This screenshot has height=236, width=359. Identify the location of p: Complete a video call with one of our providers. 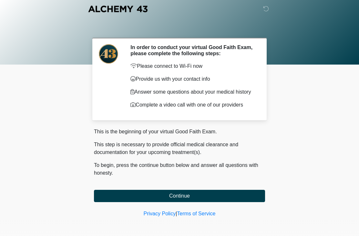
(193, 105).